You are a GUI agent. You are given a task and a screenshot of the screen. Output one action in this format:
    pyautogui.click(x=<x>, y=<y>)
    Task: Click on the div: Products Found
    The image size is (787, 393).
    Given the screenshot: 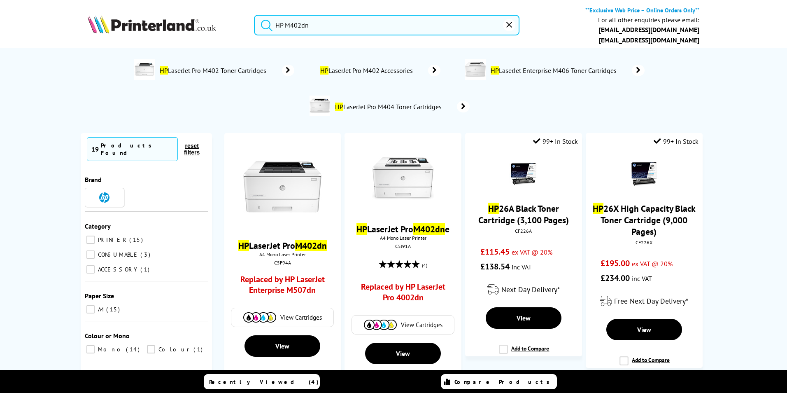 What is the action you would take?
    pyautogui.click(x=137, y=149)
    